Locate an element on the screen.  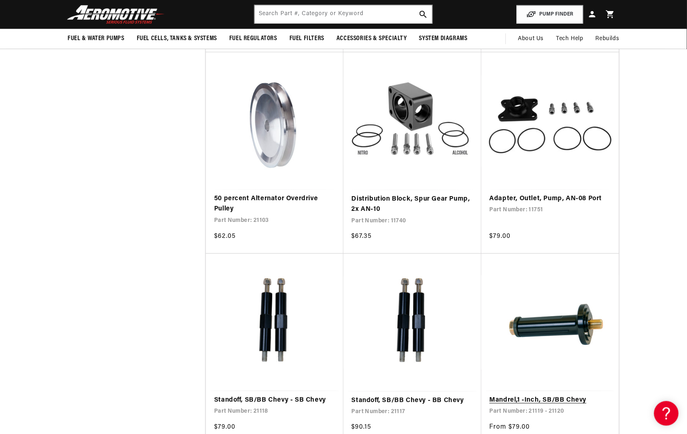
span: Fuel & Water Pumps is located at coordinates (96, 38).